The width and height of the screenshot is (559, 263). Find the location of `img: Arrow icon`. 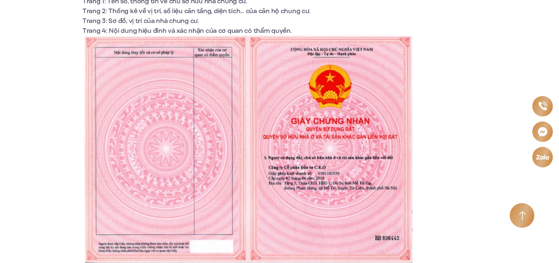

img: Arrow icon is located at coordinates (522, 216).